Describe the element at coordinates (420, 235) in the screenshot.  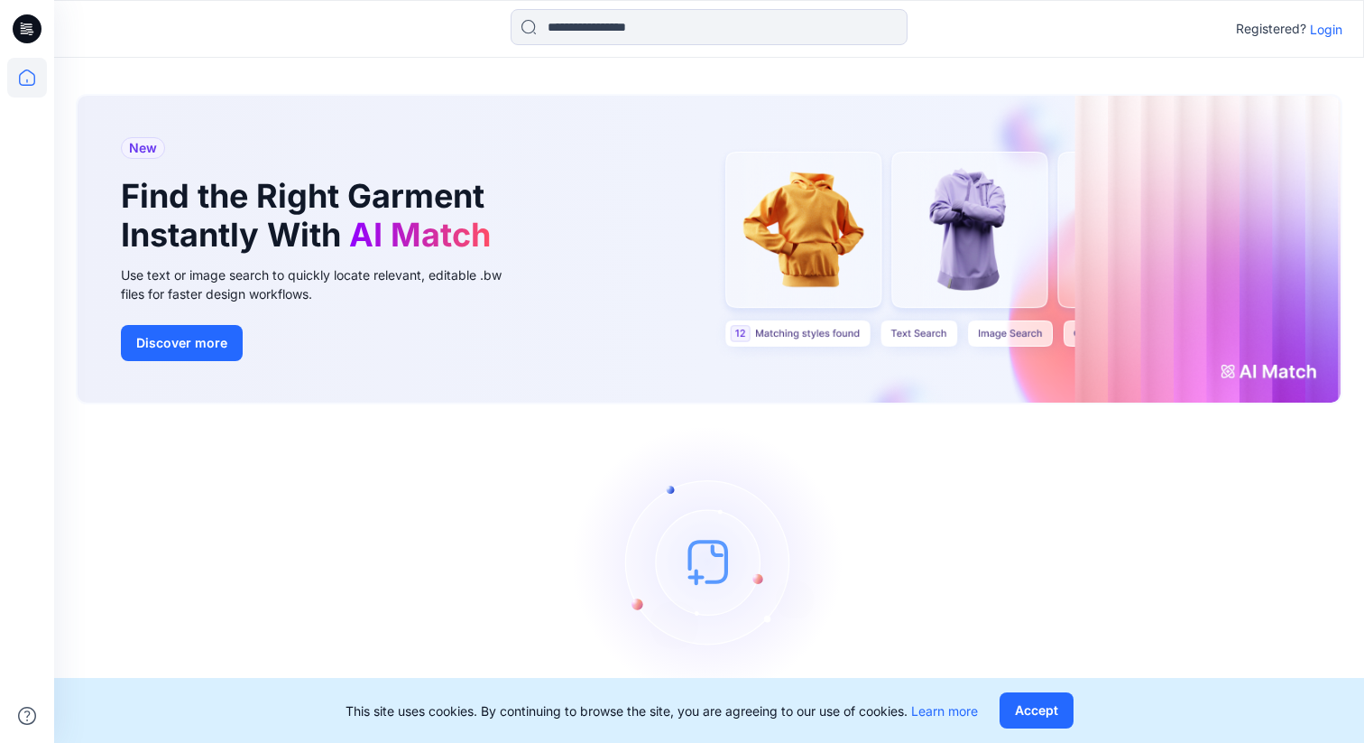
I see `span: AI Match` at that location.